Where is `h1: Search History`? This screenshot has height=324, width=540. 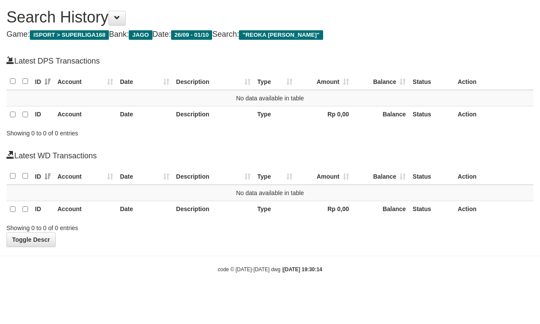
h1: Search History is located at coordinates (270, 17).